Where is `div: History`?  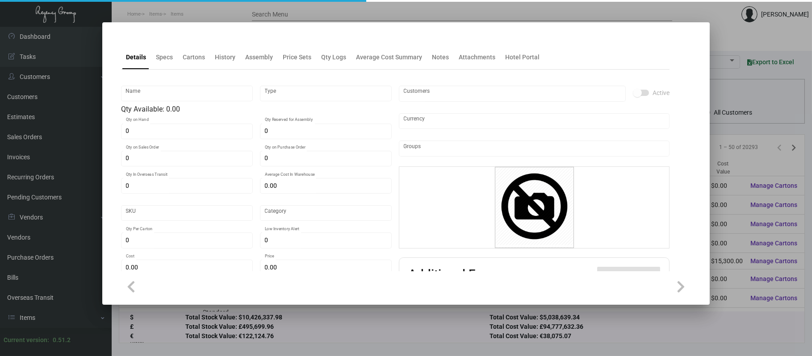
div: History is located at coordinates (225, 57).